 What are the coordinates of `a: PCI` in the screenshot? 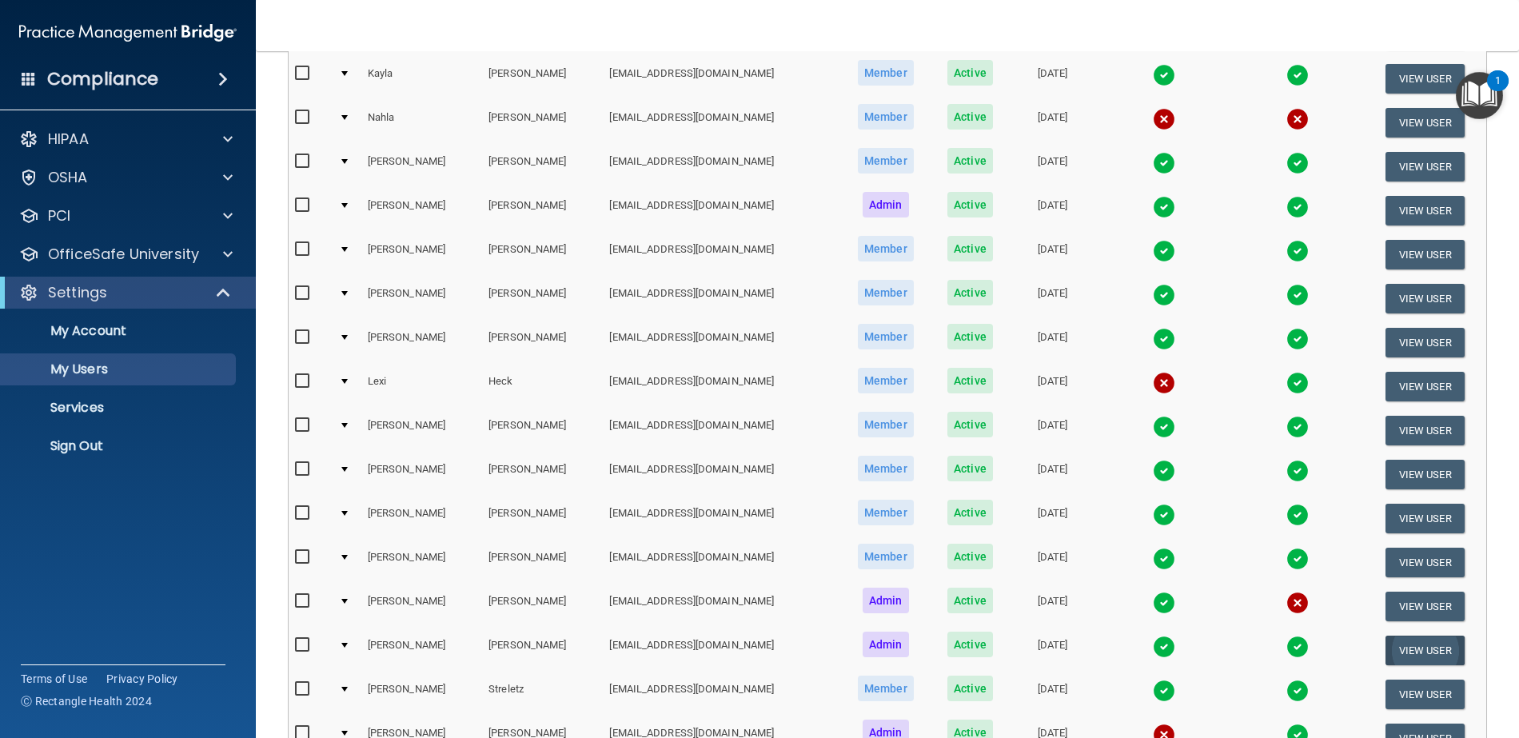 It's located at (125, 216).